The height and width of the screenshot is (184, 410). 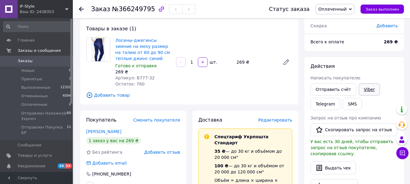 I want to click on button: Скопировать запрос на отзыв, so click(x=353, y=130).